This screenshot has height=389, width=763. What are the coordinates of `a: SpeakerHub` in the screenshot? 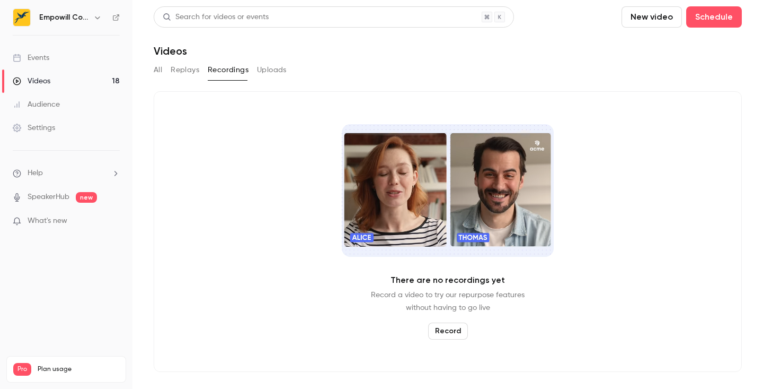 It's located at (48, 197).